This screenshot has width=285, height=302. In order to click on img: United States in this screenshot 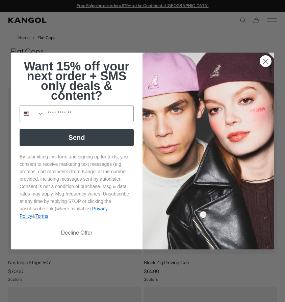, I will do `click(26, 114)`.